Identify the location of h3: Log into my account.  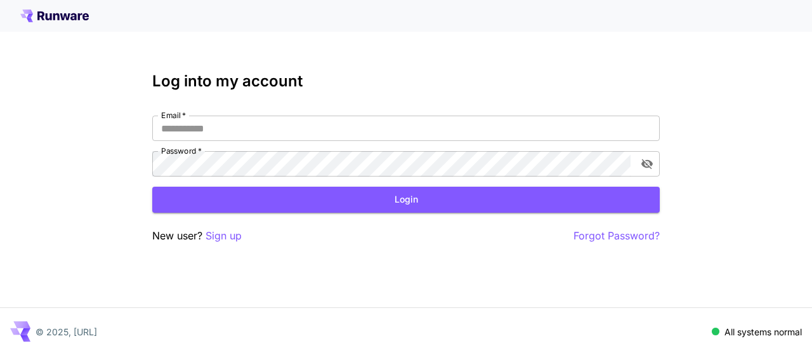
(406, 81).